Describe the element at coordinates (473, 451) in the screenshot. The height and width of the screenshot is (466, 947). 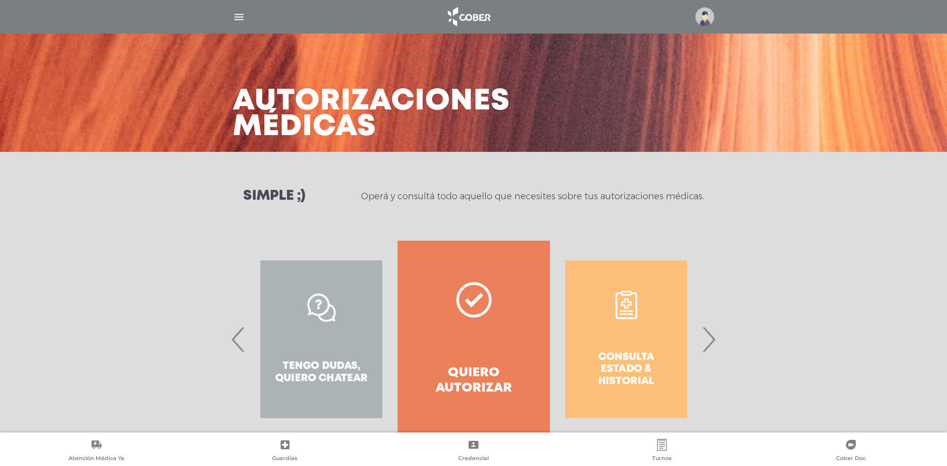
I see `a: Credencial` at that location.